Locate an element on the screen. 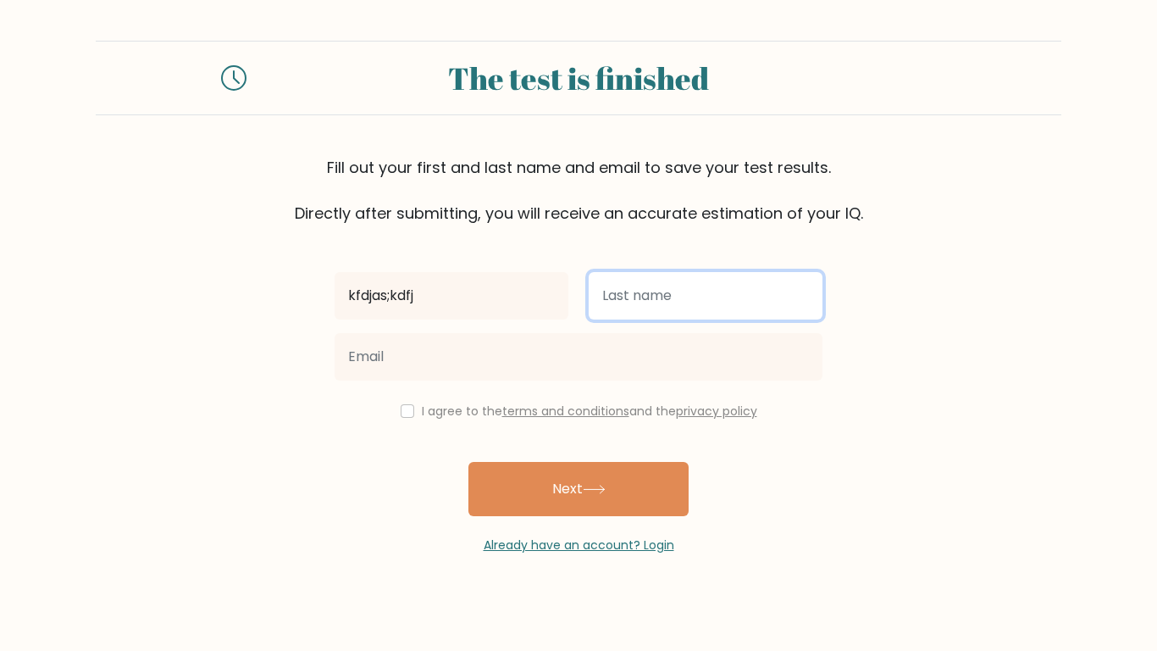 This screenshot has width=1157, height=651. button: Next is located at coordinates (579, 489).